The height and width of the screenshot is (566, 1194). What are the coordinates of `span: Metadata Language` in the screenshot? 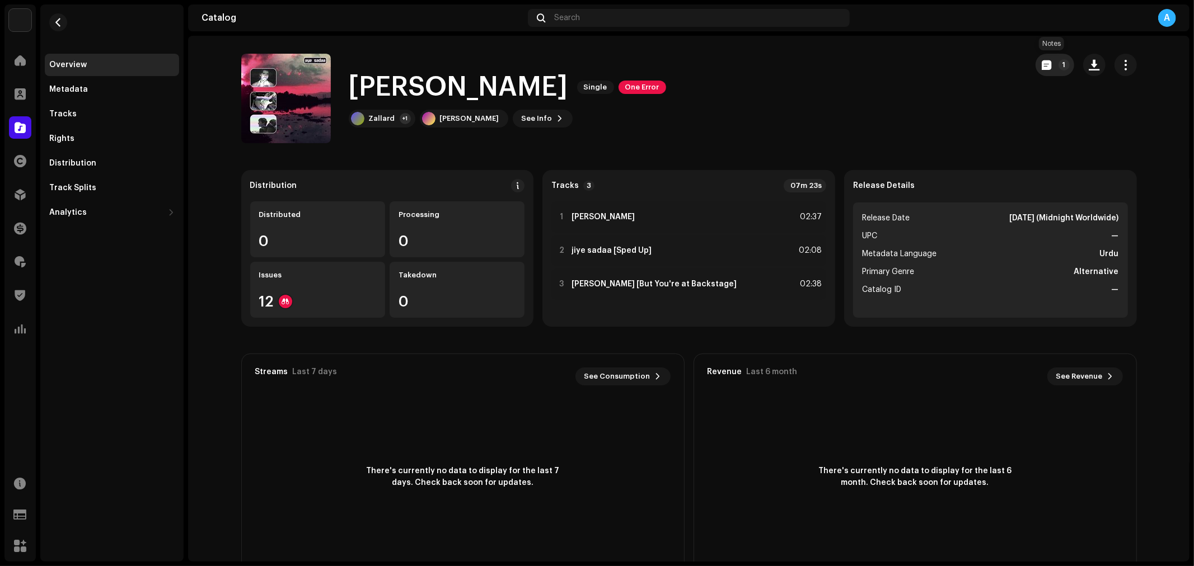 It's located at (899, 254).